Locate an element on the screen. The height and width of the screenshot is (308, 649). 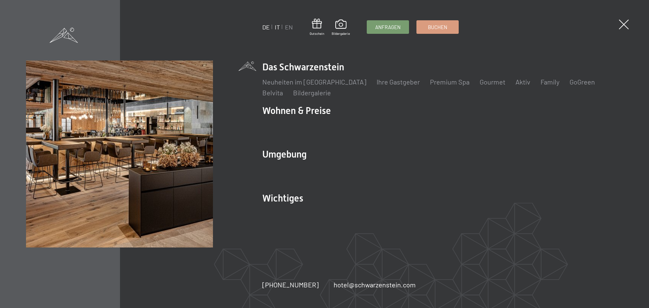
a: Family is located at coordinates (550, 82).